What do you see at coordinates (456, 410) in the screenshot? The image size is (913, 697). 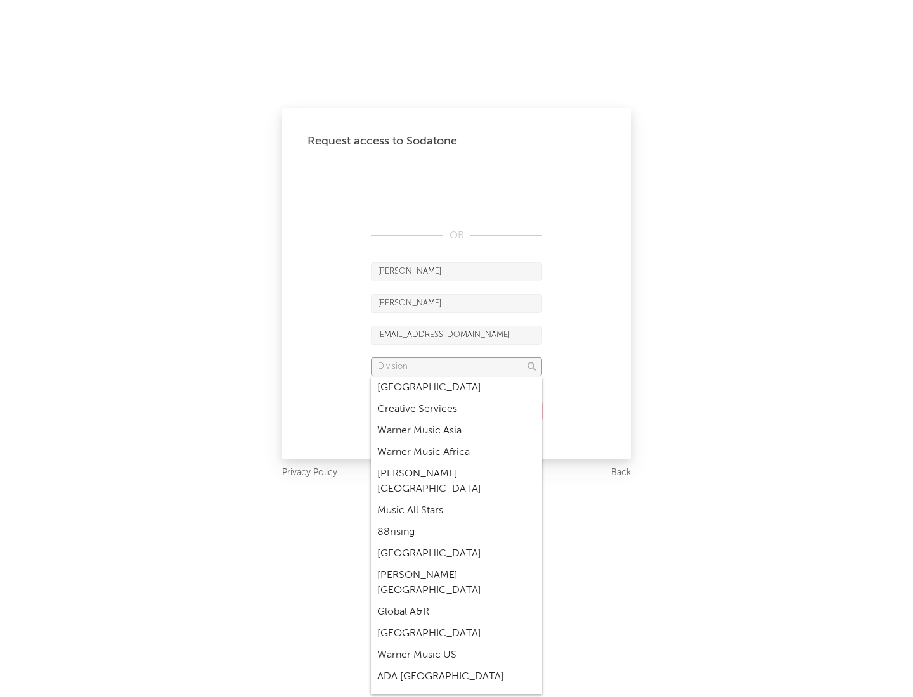 I see `div: Creative Services` at bounding box center [456, 410].